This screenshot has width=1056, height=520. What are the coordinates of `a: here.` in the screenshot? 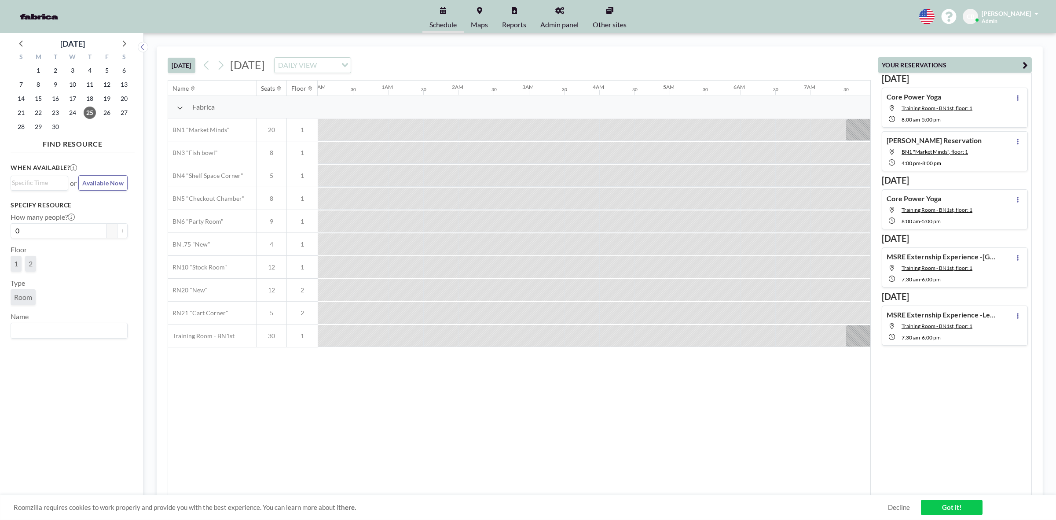 It's located at (349, 507).